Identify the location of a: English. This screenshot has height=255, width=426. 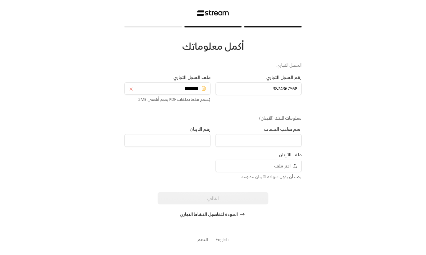
(222, 239).